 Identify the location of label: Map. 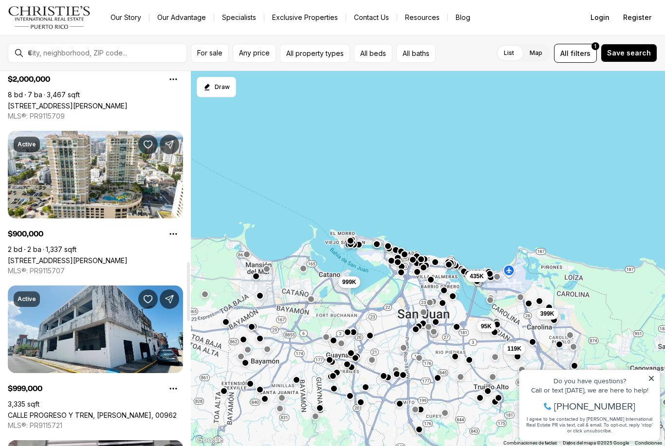
(536, 53).